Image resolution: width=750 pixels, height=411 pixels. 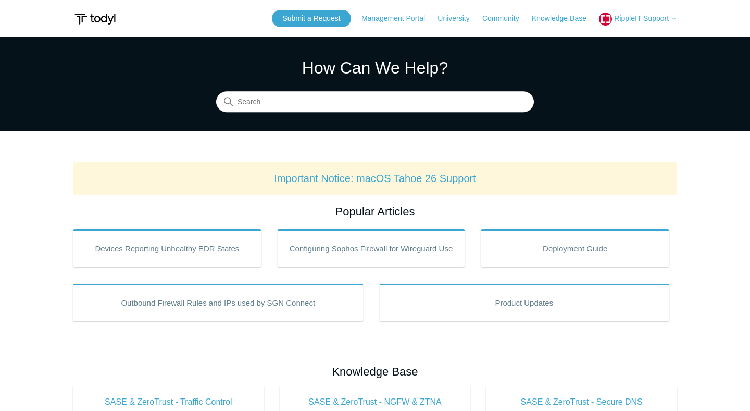 I want to click on a: Knowledge Base, so click(x=564, y=18).